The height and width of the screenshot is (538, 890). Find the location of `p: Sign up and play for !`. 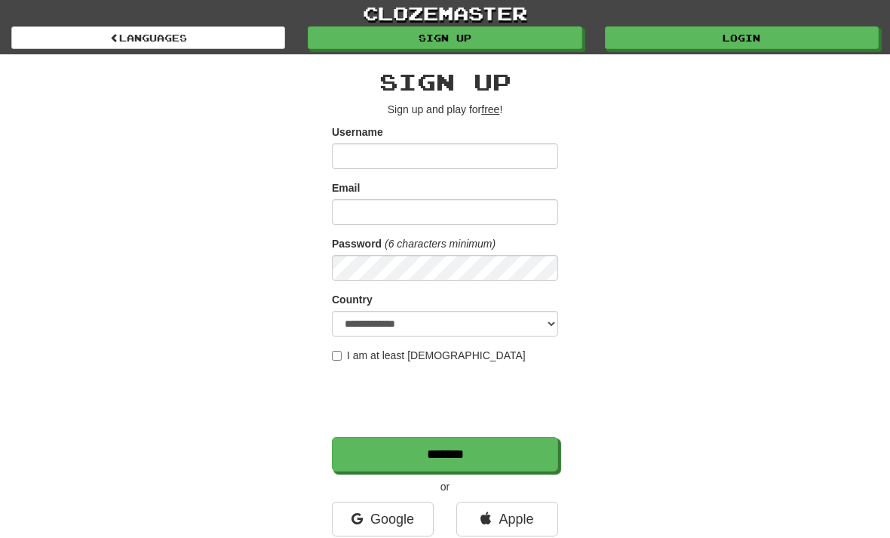

p: Sign up and play for ! is located at coordinates (445, 109).